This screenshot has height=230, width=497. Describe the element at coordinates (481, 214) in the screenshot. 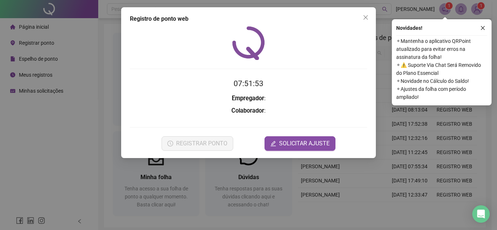

I see `div: Open Intercom Messenger` at that location.